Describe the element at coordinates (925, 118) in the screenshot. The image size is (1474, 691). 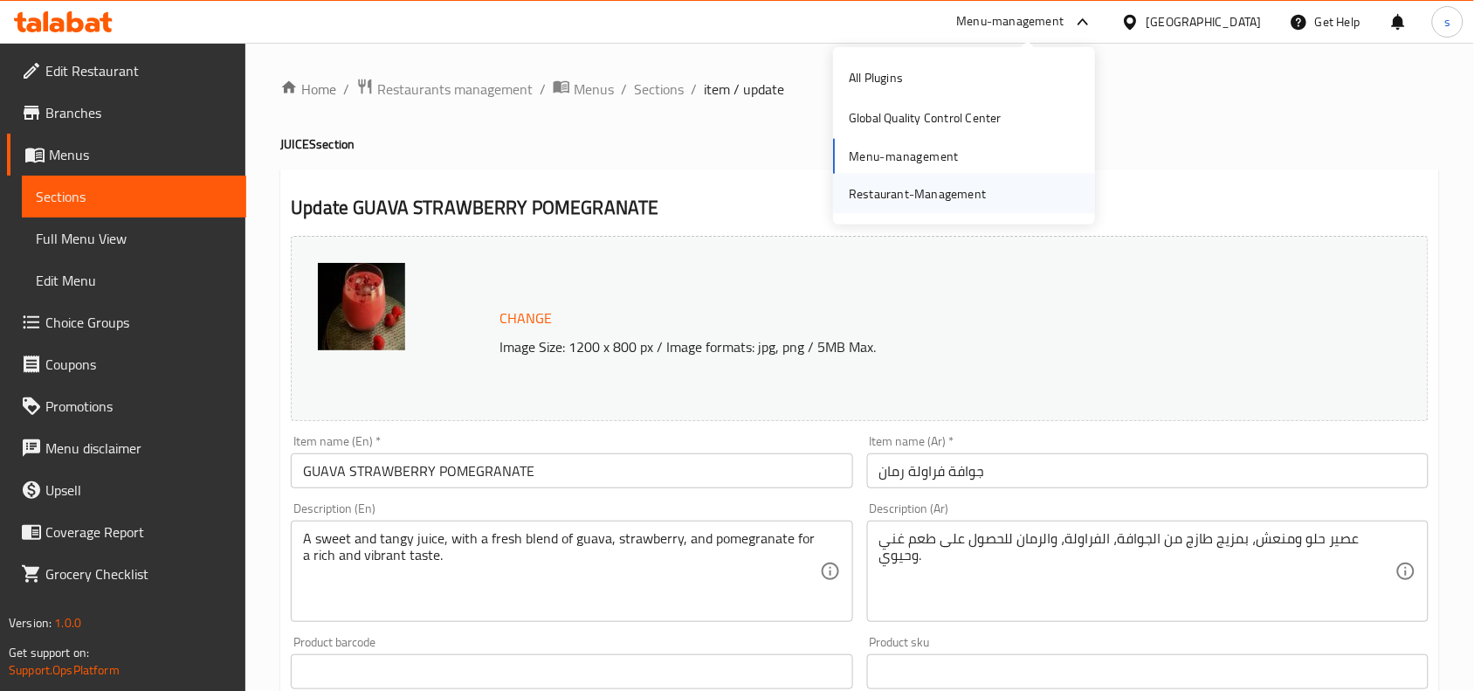
I see `div: Global Quality Control Center` at that location.